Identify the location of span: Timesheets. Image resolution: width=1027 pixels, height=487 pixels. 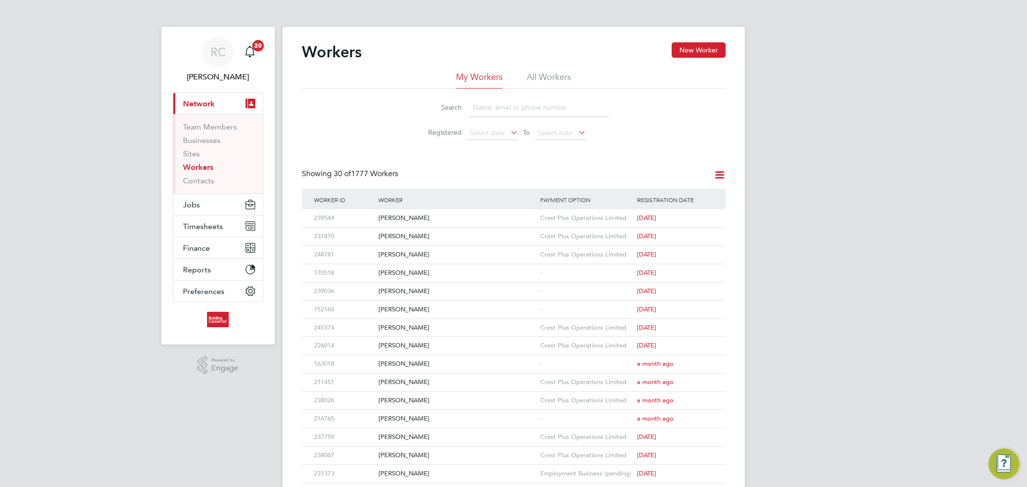
(203, 226).